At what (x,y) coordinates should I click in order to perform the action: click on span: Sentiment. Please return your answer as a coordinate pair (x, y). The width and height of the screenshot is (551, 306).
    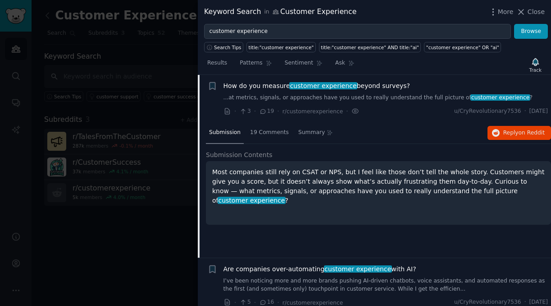
    Looking at the image, I should click on (299, 63).